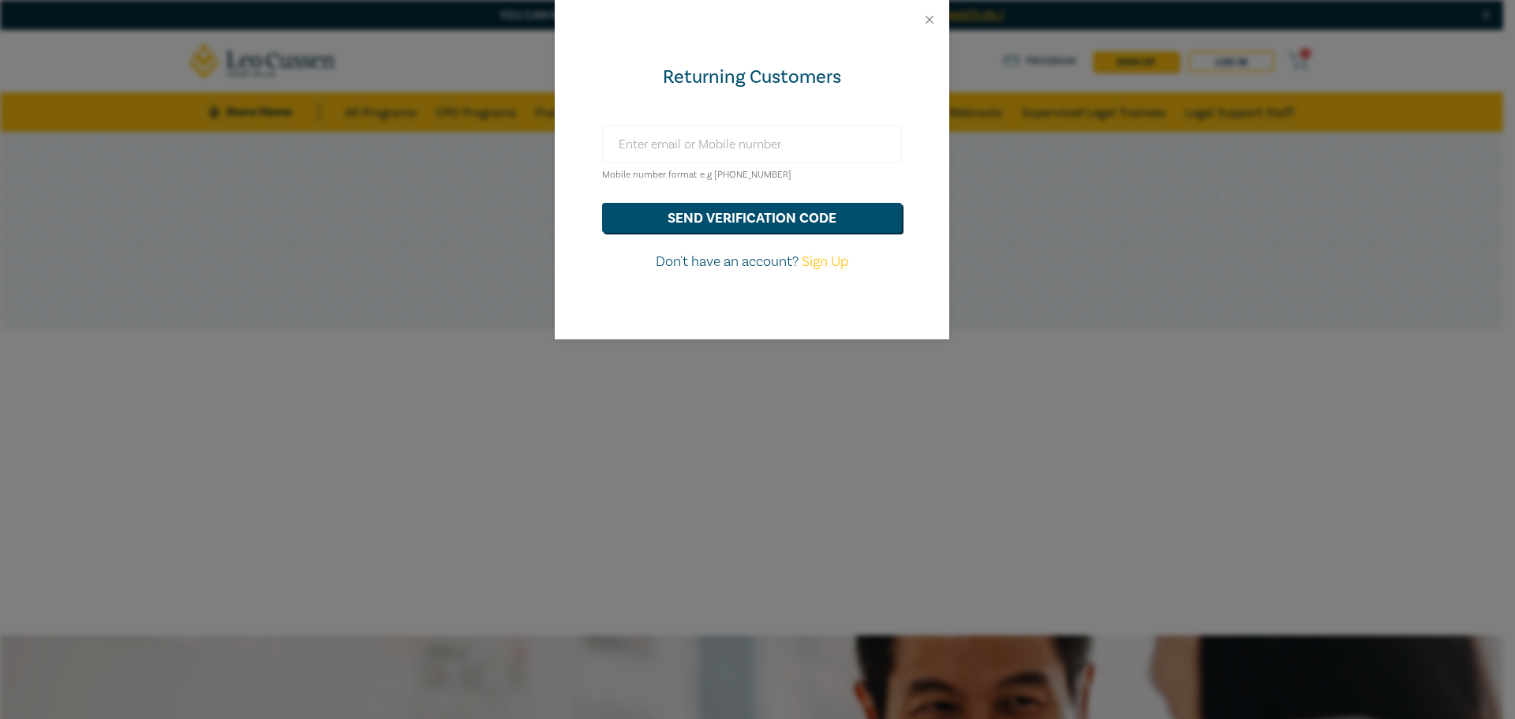 Image resolution: width=1515 pixels, height=719 pixels. Describe the element at coordinates (752, 262) in the screenshot. I see `p: Don't have an account?` at that location.